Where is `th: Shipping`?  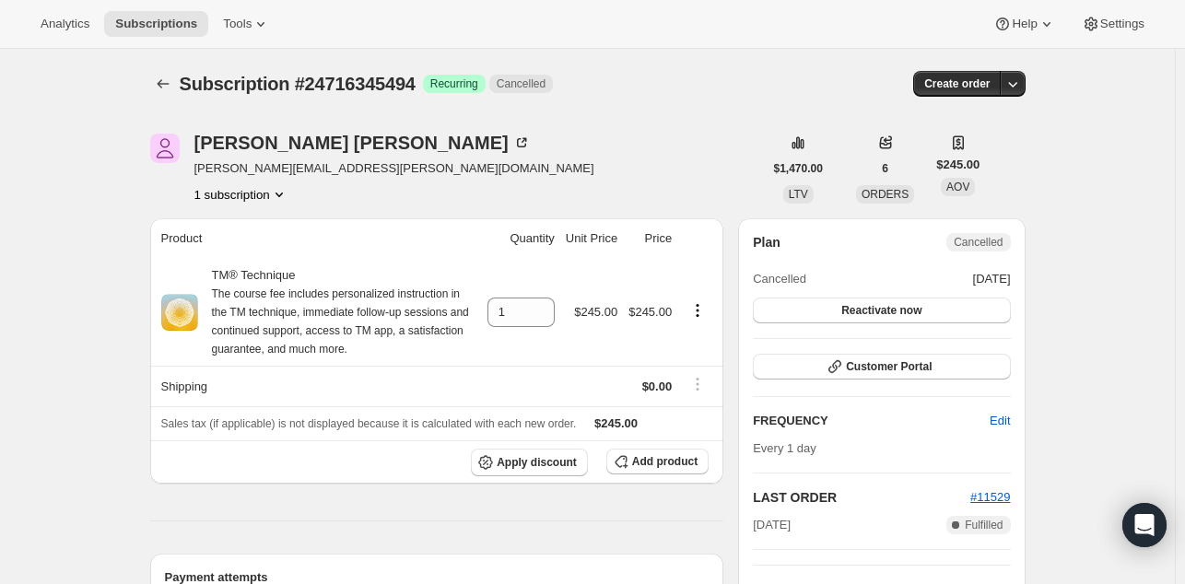
th: Shipping is located at coordinates (316, 386).